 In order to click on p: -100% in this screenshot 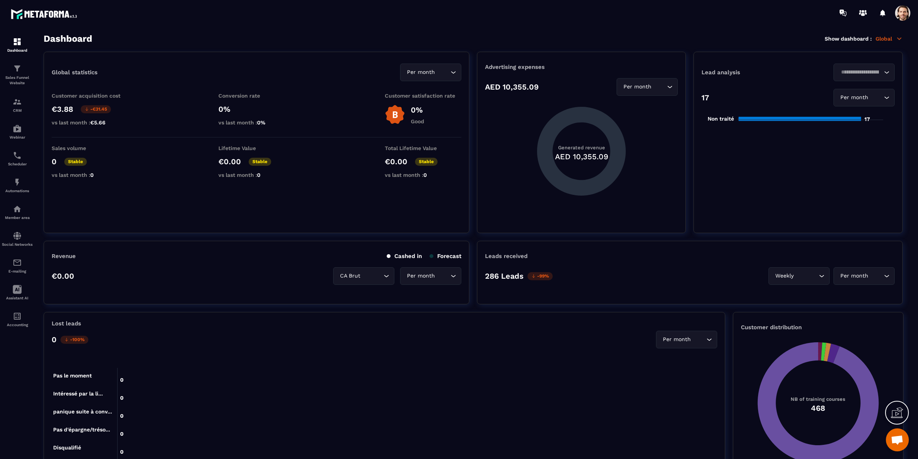, I will do `click(74, 339)`.